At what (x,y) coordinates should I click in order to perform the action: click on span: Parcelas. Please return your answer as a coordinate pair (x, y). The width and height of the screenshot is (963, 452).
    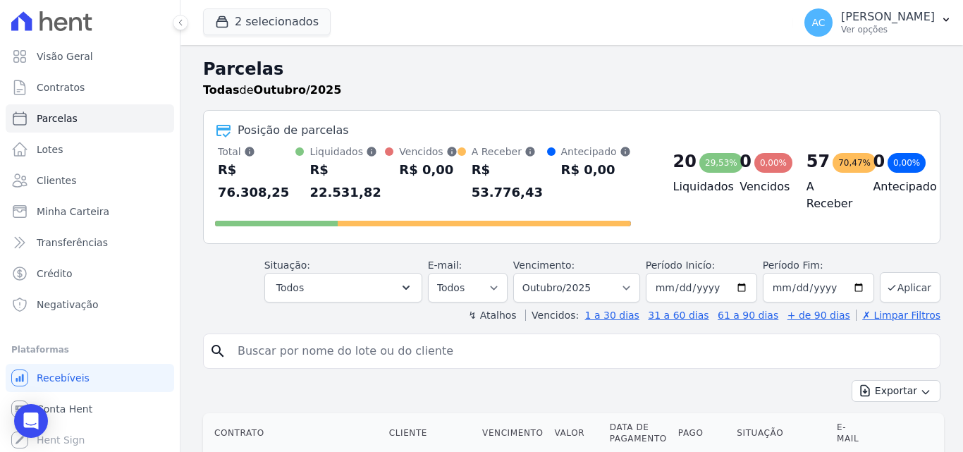
    Looking at the image, I should click on (57, 118).